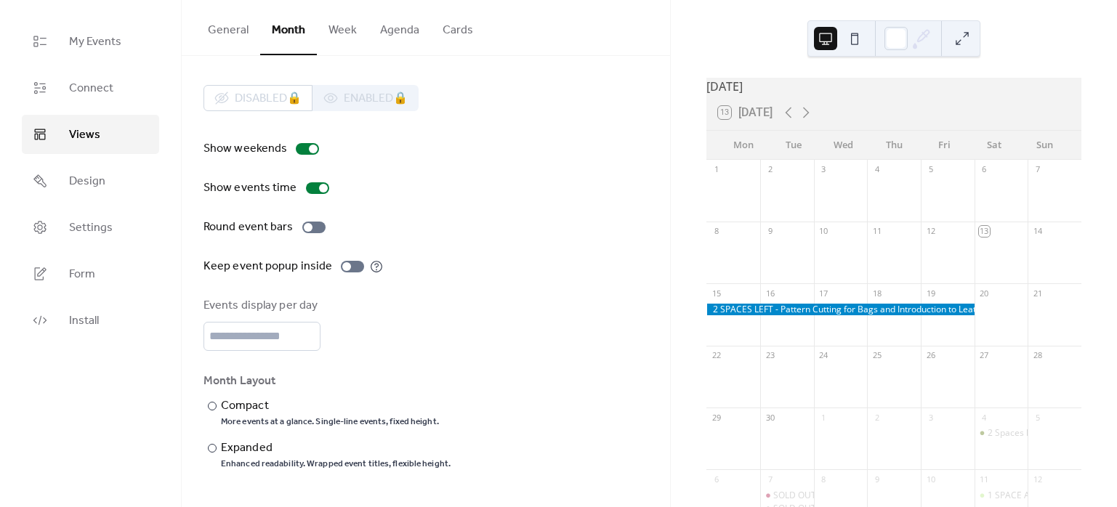  Describe the element at coordinates (984, 231) in the screenshot. I see `div: 13` at that location.